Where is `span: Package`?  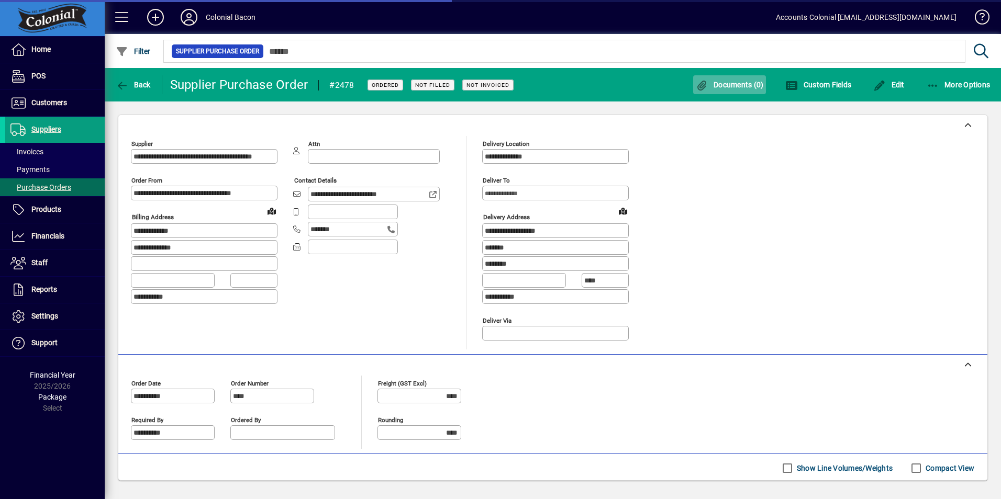 span: Package is located at coordinates (52, 397).